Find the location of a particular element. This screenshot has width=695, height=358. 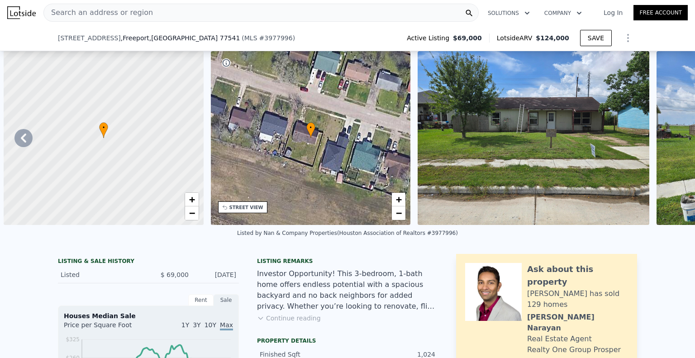

span: , Freeport is located at coordinates (180, 38).